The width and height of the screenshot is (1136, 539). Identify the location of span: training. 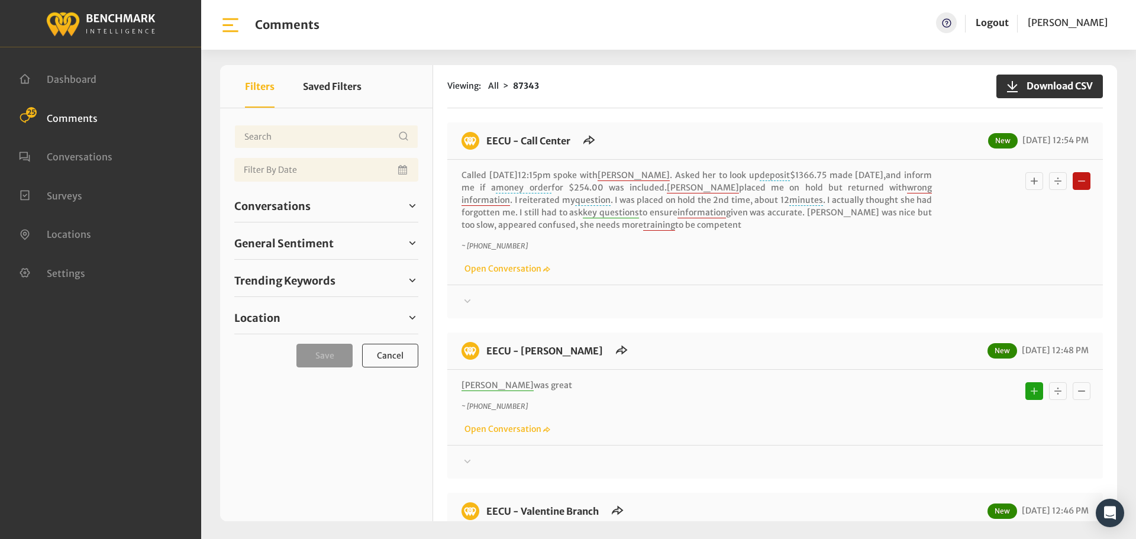
(659, 225).